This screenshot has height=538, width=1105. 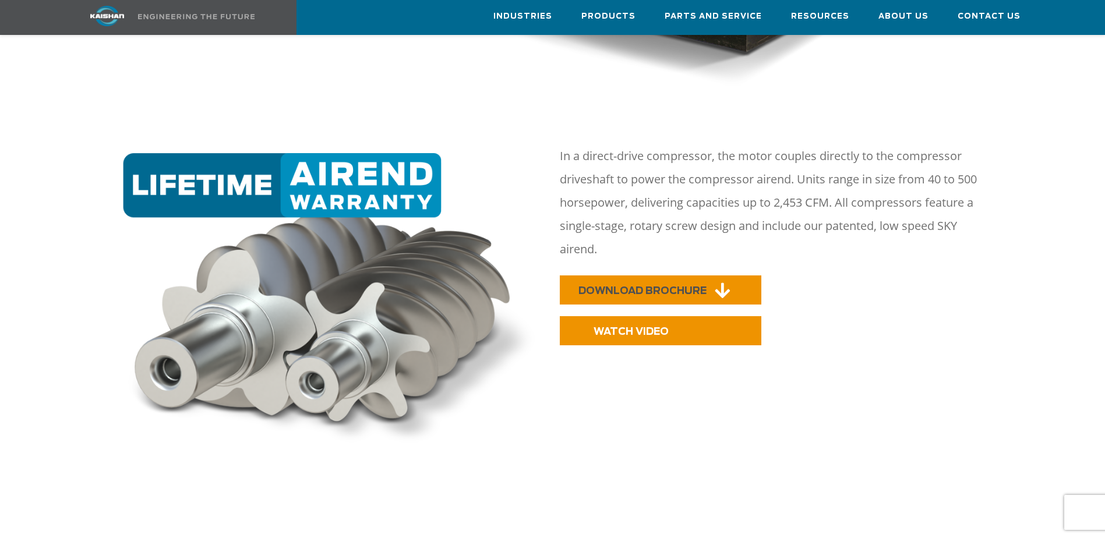 What do you see at coordinates (522, 16) in the screenshot?
I see `span: Industries` at bounding box center [522, 16].